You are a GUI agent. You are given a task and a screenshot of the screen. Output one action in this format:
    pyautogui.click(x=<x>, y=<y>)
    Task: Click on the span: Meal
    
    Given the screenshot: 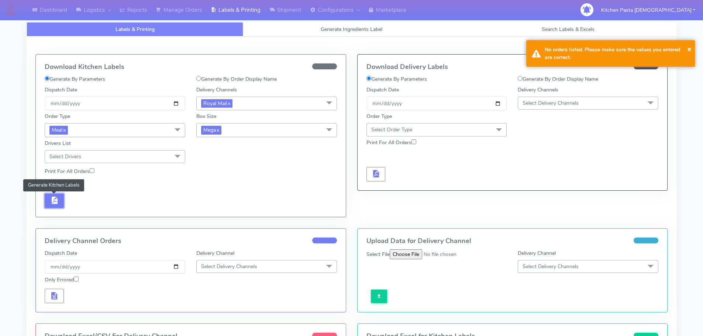 What is the action you would take?
    pyautogui.click(x=59, y=130)
    